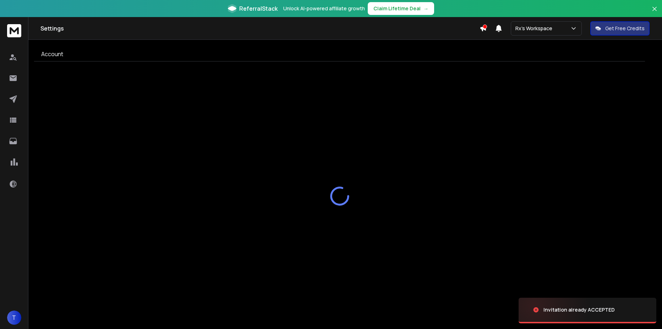 This screenshot has height=329, width=662. Describe the element at coordinates (324, 9) in the screenshot. I see `p: Unlock AI-powered affiliate growth` at that location.